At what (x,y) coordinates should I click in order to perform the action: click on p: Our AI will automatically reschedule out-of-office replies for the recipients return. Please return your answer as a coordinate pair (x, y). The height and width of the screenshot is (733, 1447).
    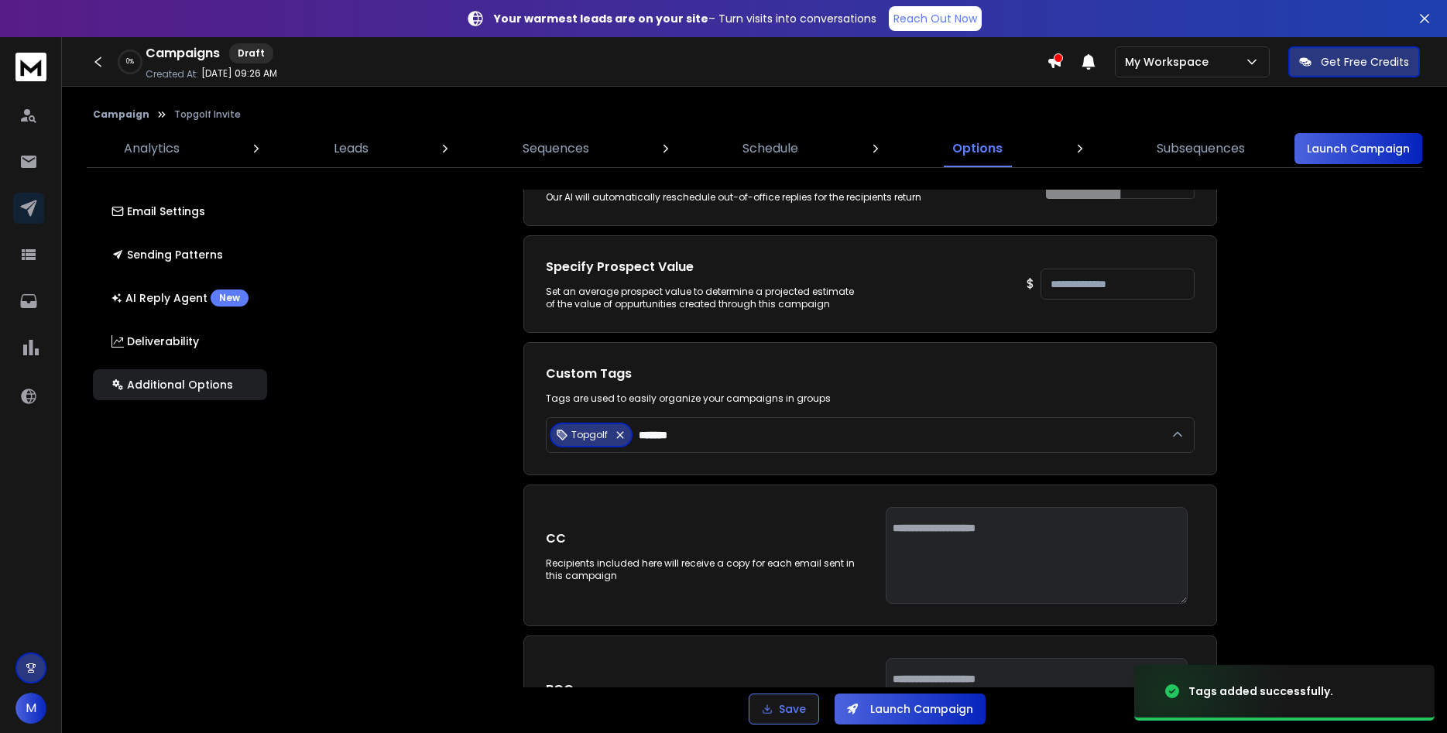
    Looking at the image, I should click on (733, 197).